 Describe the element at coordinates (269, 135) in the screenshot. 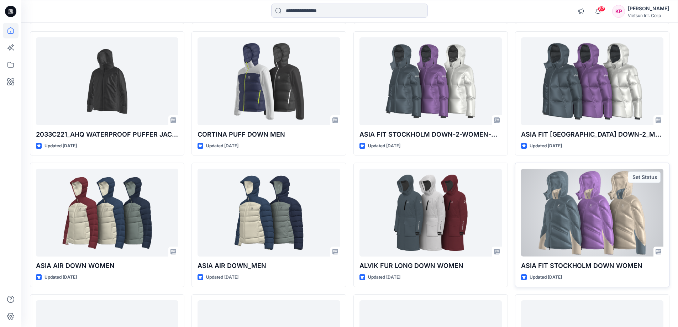

I see `p: CORTINA PUFF DOWN MEN` at that location.